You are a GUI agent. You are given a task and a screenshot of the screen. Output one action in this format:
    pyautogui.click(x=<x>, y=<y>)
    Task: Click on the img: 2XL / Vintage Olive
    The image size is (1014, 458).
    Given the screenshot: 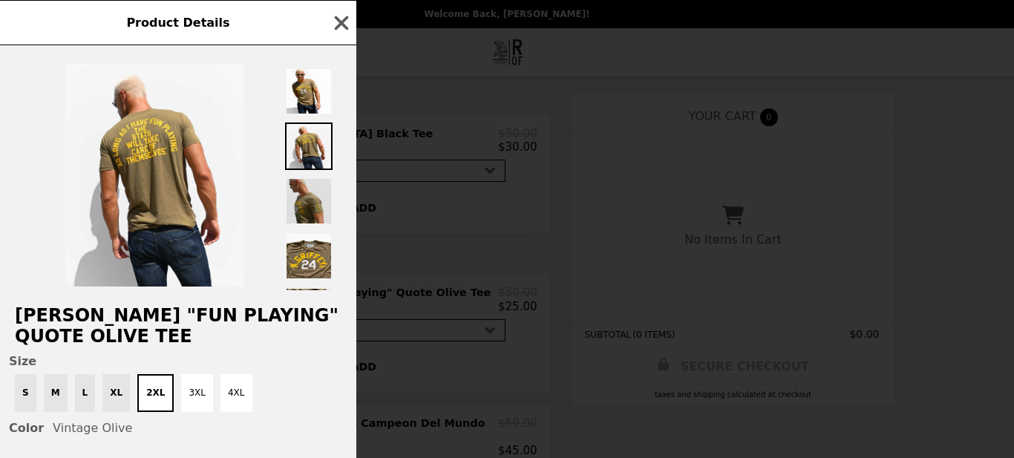 What is the action you would take?
    pyautogui.click(x=154, y=175)
    